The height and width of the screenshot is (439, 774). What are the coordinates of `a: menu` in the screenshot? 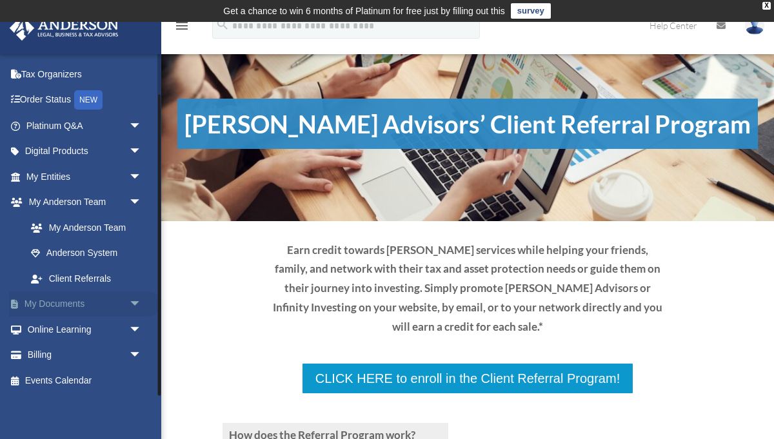 It's located at (182, 28).